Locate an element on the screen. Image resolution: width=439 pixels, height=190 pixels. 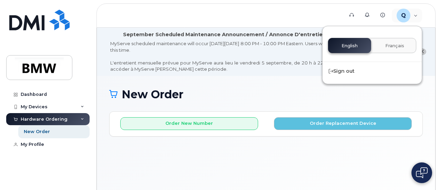
div: September Scheduled Maintenance Announcement / Annonce D'entretient Prévue Pour septembre is located at coordinates (259, 34).